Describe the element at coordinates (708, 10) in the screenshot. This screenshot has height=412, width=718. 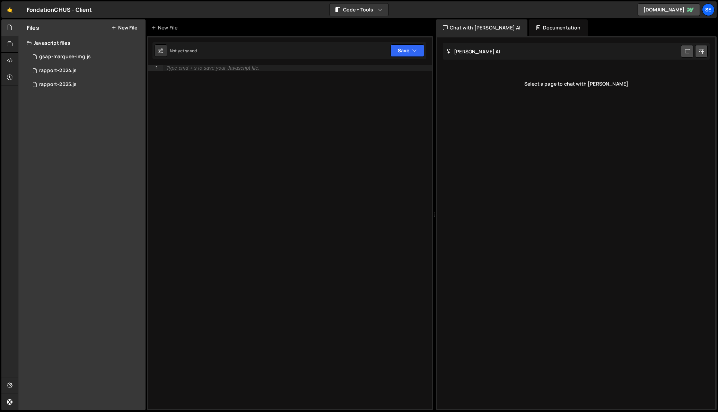
I see `a: Se` at that location.